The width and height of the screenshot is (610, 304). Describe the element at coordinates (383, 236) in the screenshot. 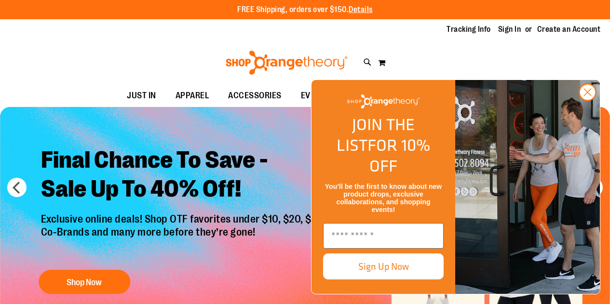

I see `input: Enter email` at that location.